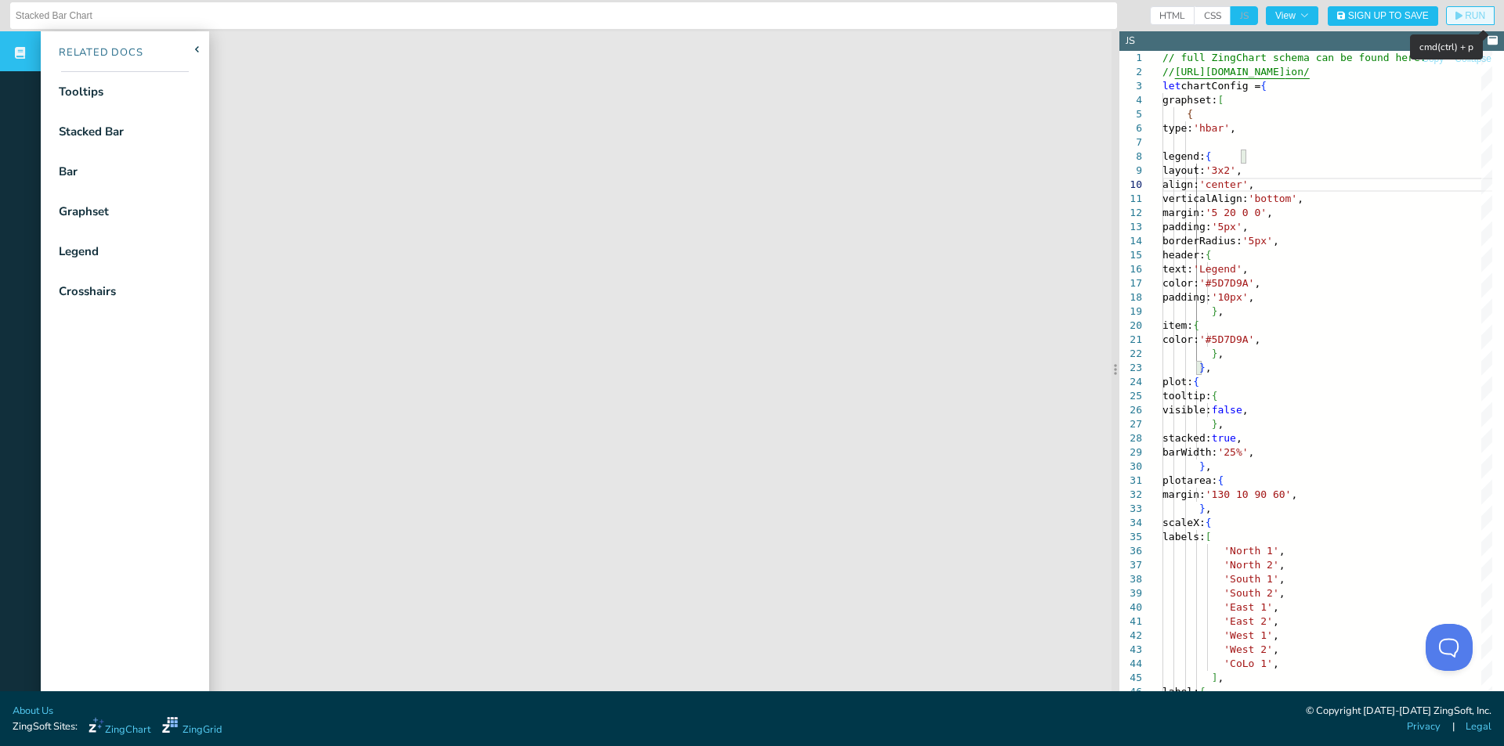  I want to click on div: Tooltips, so click(81, 92).